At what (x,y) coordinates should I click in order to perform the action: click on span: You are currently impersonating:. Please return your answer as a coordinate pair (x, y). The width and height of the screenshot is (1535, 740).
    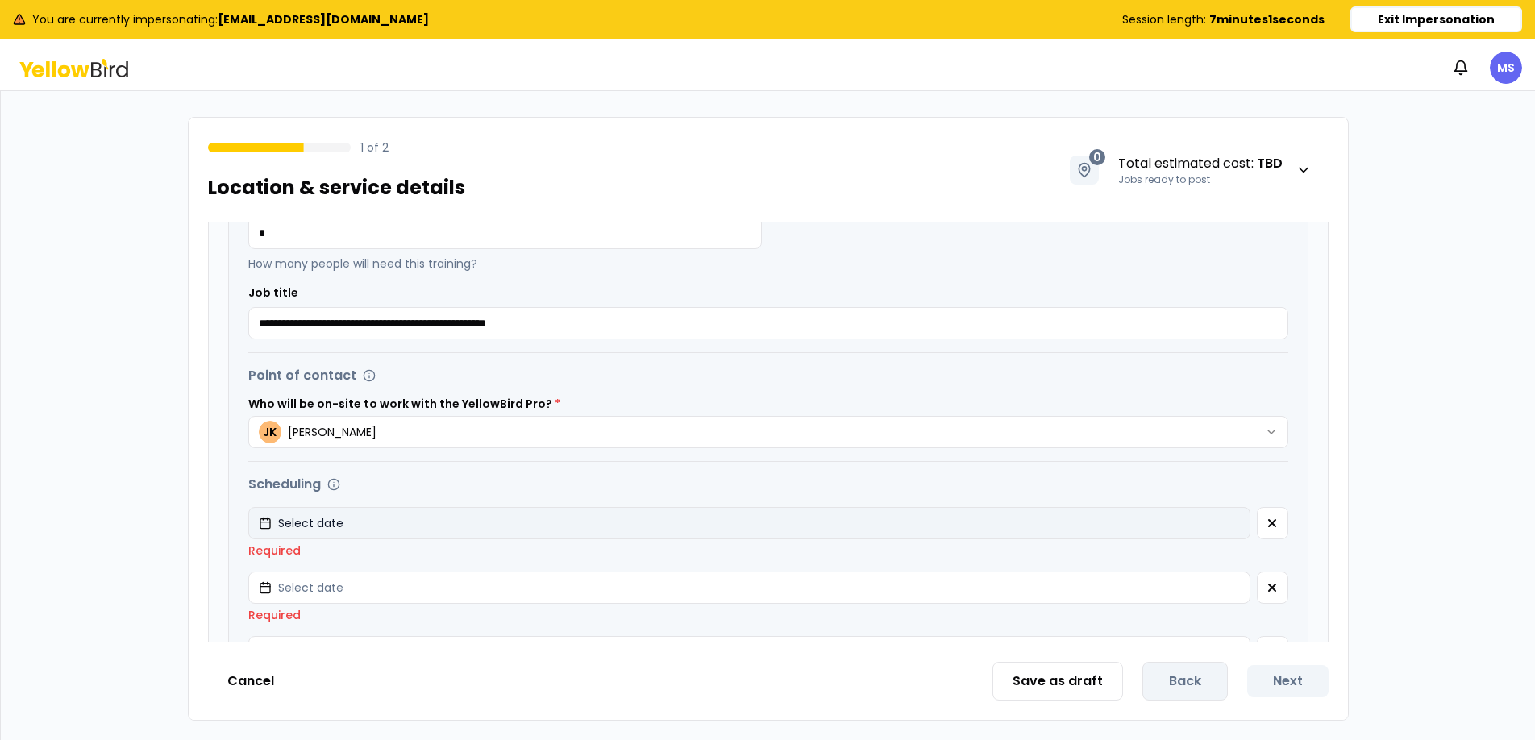
    Looking at the image, I should click on (231, 19).